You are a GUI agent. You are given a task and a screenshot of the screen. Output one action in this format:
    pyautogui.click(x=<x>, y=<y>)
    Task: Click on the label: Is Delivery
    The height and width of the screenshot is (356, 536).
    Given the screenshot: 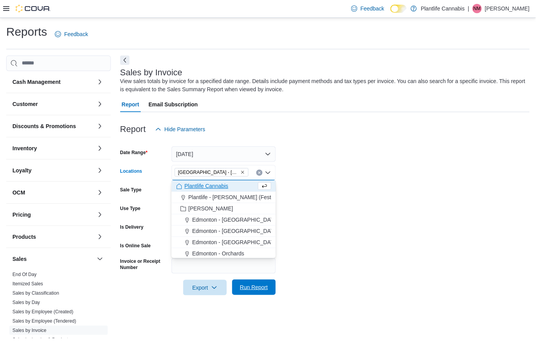 What is the action you would take?
    pyautogui.click(x=132, y=227)
    